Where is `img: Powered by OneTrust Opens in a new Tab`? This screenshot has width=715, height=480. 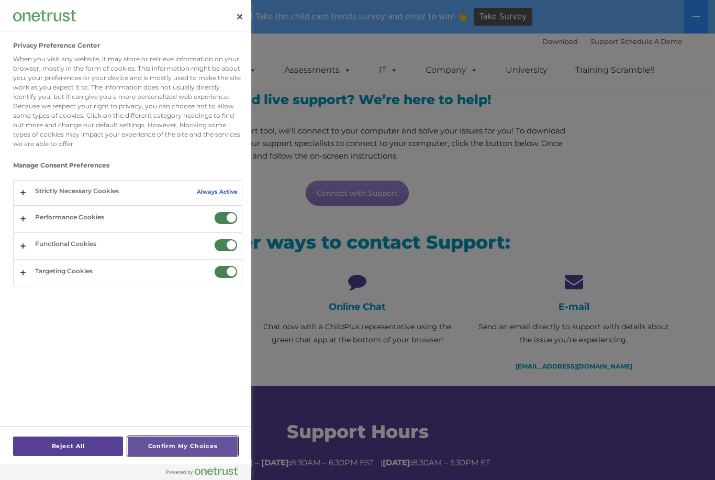
img: Powered by OneTrust Opens in a new Tab is located at coordinates (202, 471).